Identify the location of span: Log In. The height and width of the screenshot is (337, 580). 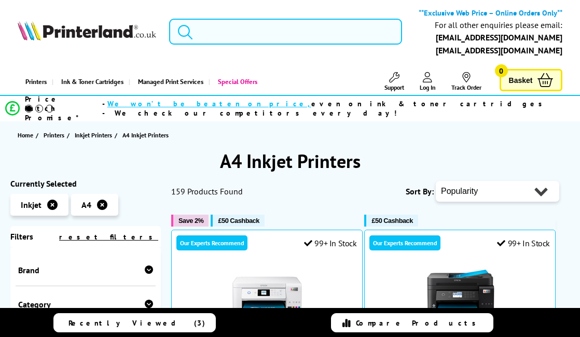
(428, 87).